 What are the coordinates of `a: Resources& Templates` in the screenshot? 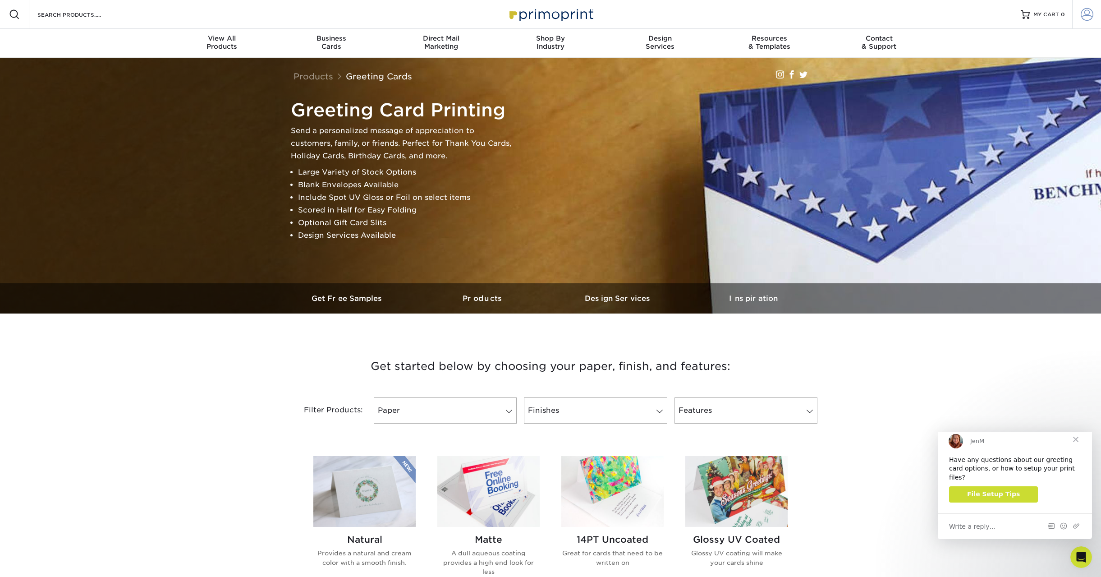 It's located at (770, 43).